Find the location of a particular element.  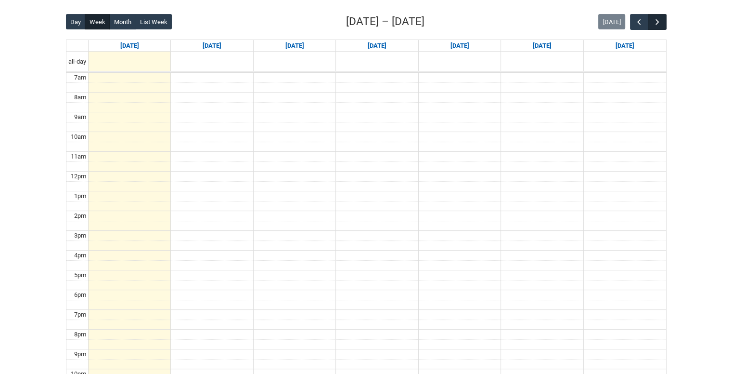

div: 4pm is located at coordinates (80, 255).